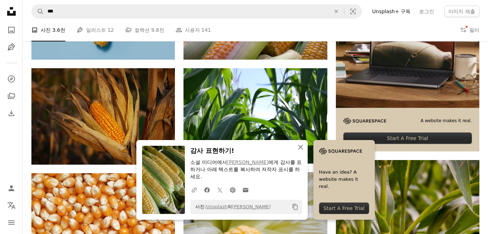 Image resolution: width=488 pixels, height=234 pixels. What do you see at coordinates (220, 190) in the screenshot?
I see `a: Twitter에 공유` at bounding box center [220, 190].